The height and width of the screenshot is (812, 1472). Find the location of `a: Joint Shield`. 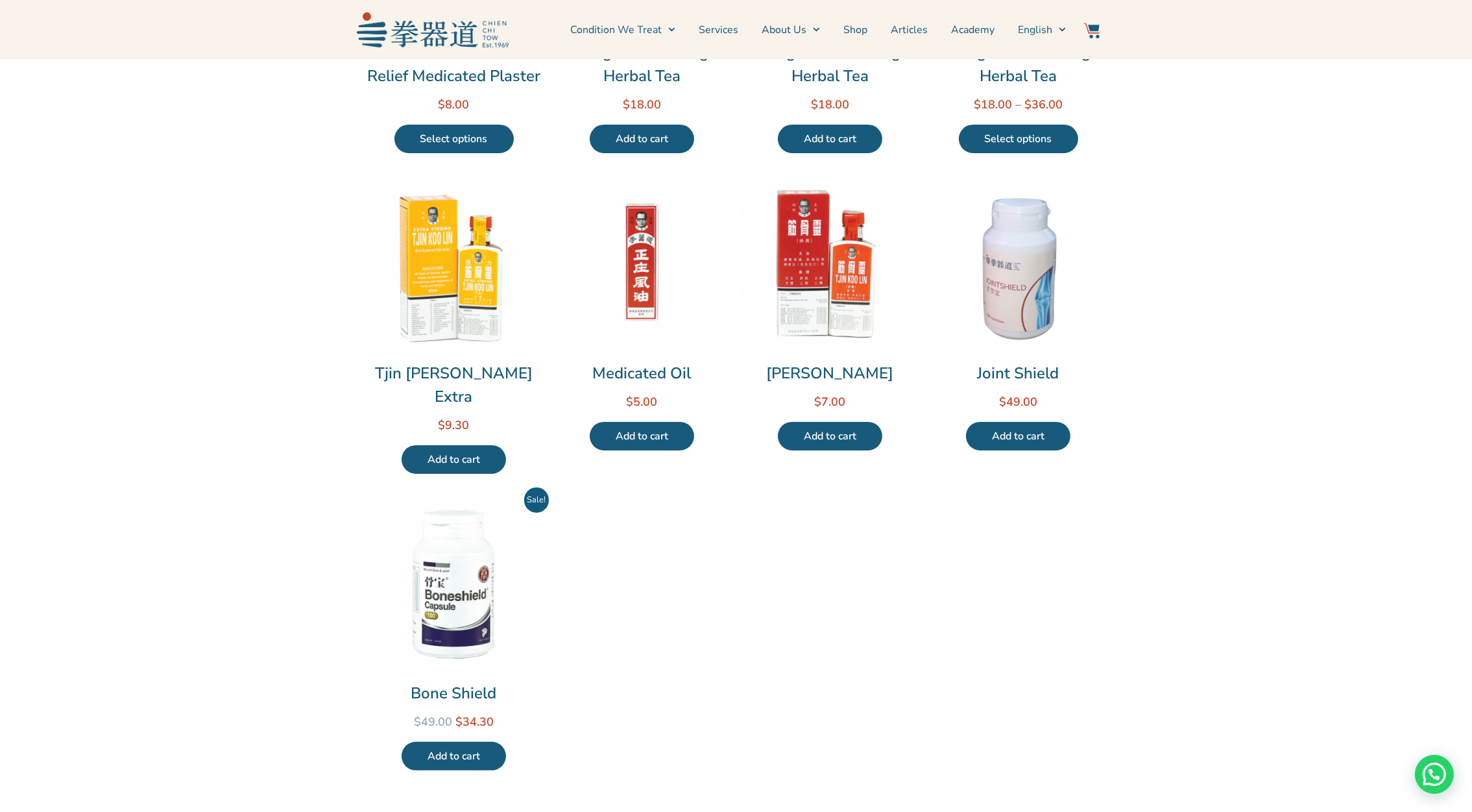

a: Joint Shield is located at coordinates (1019, 373).